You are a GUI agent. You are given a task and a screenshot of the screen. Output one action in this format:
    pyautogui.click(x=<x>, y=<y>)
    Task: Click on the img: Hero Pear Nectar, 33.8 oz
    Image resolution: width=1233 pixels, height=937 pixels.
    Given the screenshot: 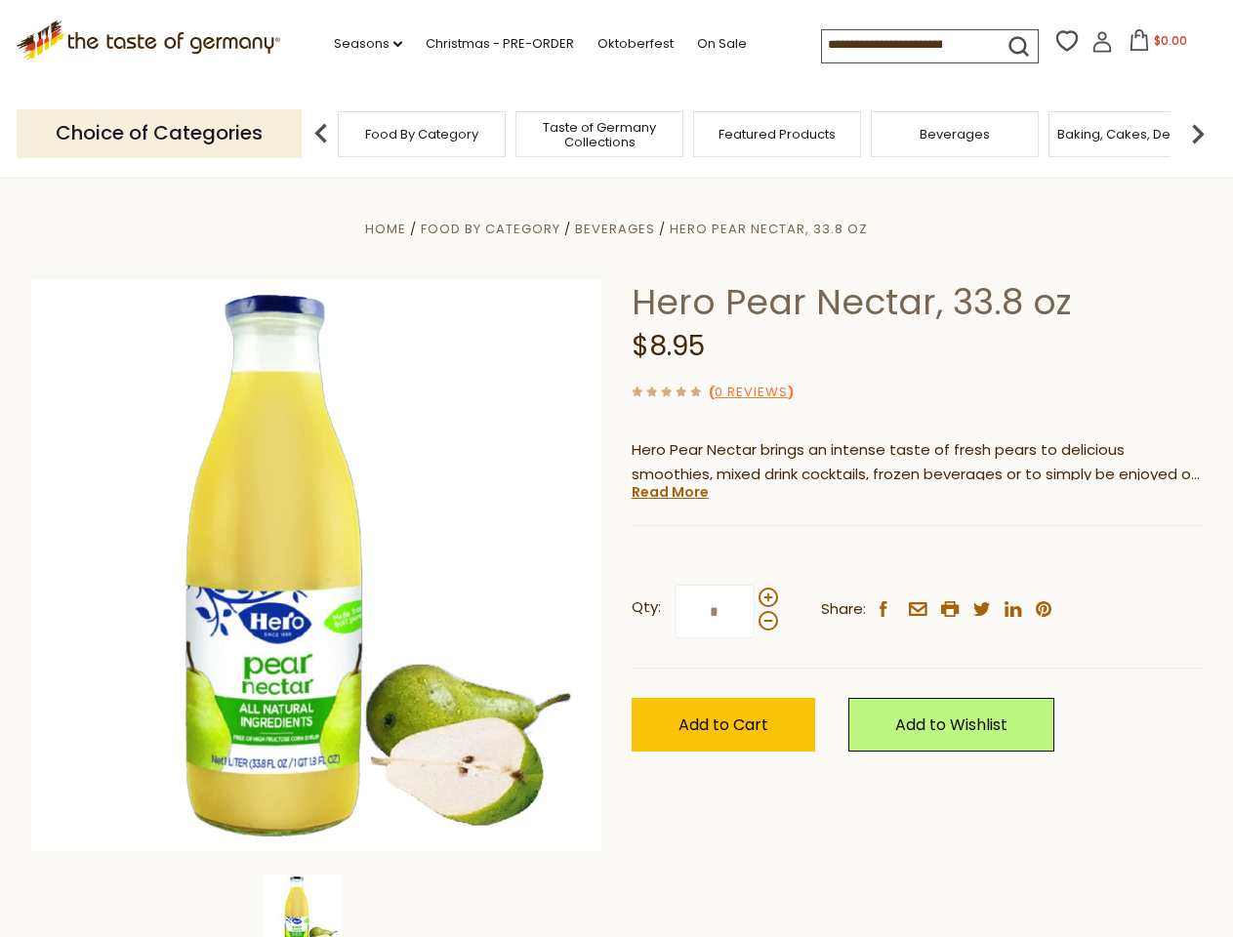 What is the action you would take?
    pyautogui.click(x=316, y=565)
    